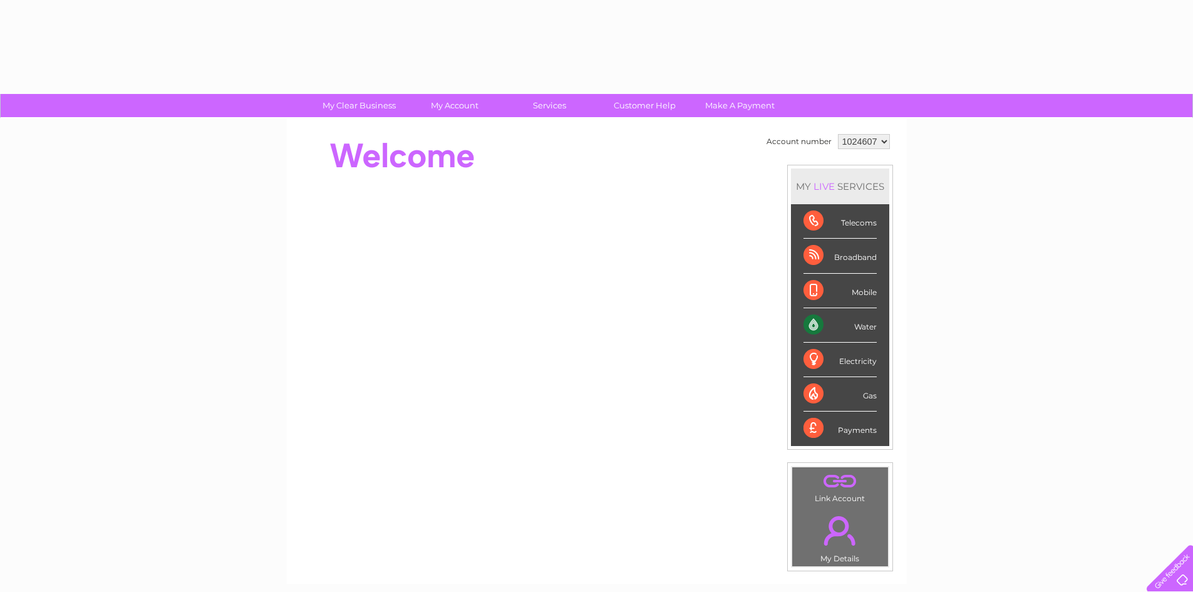  What do you see at coordinates (549, 105) in the screenshot?
I see `a: Services` at bounding box center [549, 105].